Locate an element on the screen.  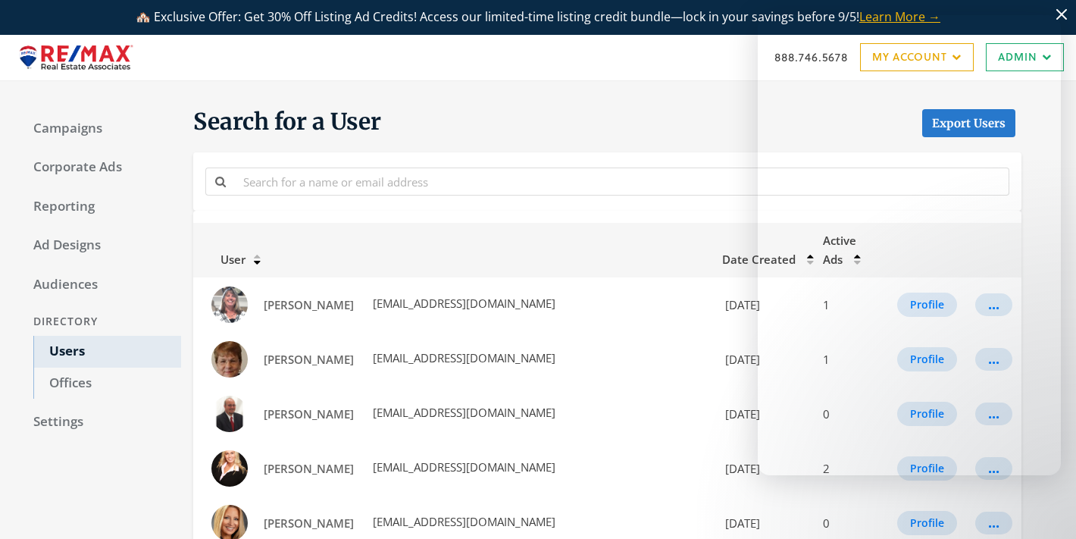
button: Profile is located at coordinates (926, 523).